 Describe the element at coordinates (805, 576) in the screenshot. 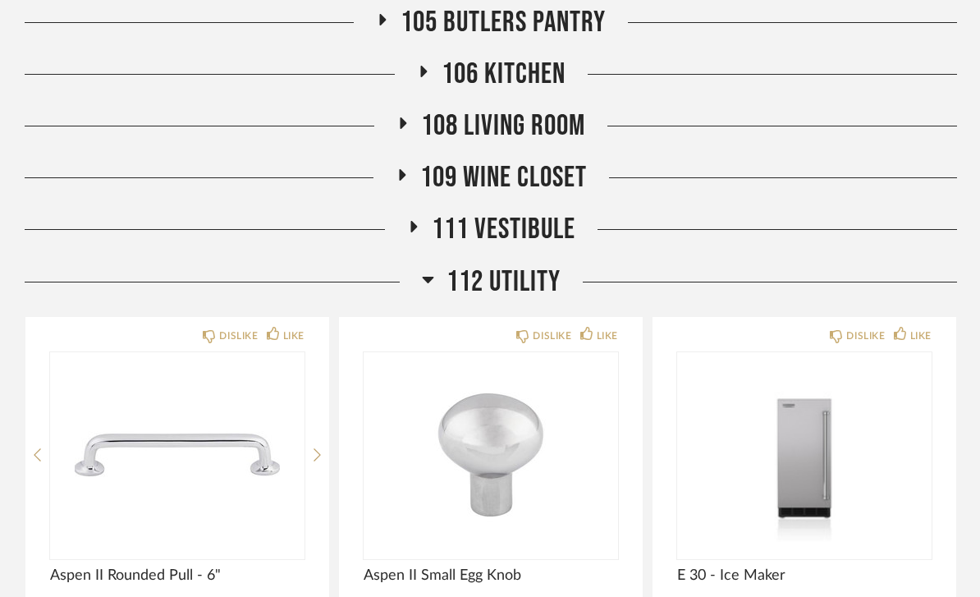

I see `span: E 30 - Ice Maker` at that location.